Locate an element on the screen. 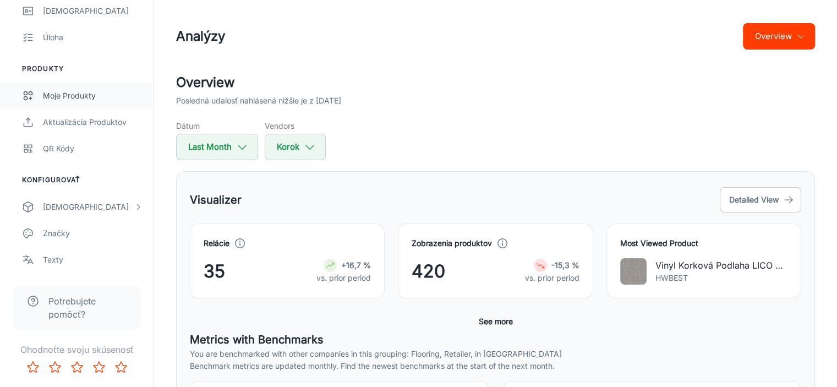 This screenshot has height=387, width=837. span: 420 is located at coordinates (428, 271).